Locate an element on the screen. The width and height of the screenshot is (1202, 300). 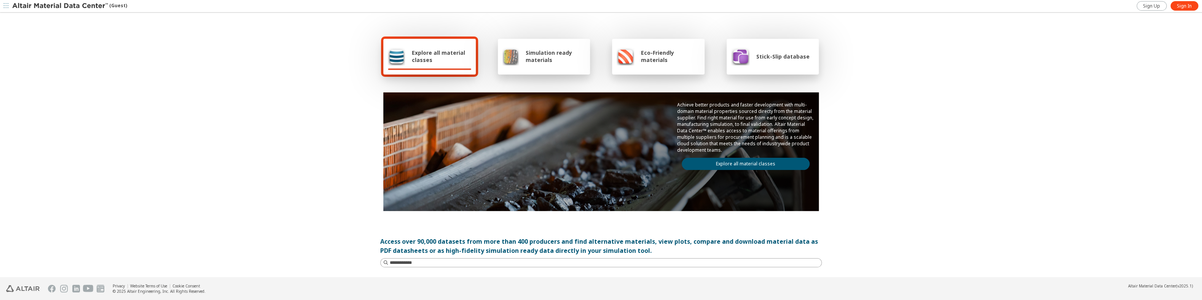
img: Altair Engineering is located at coordinates (23, 289).